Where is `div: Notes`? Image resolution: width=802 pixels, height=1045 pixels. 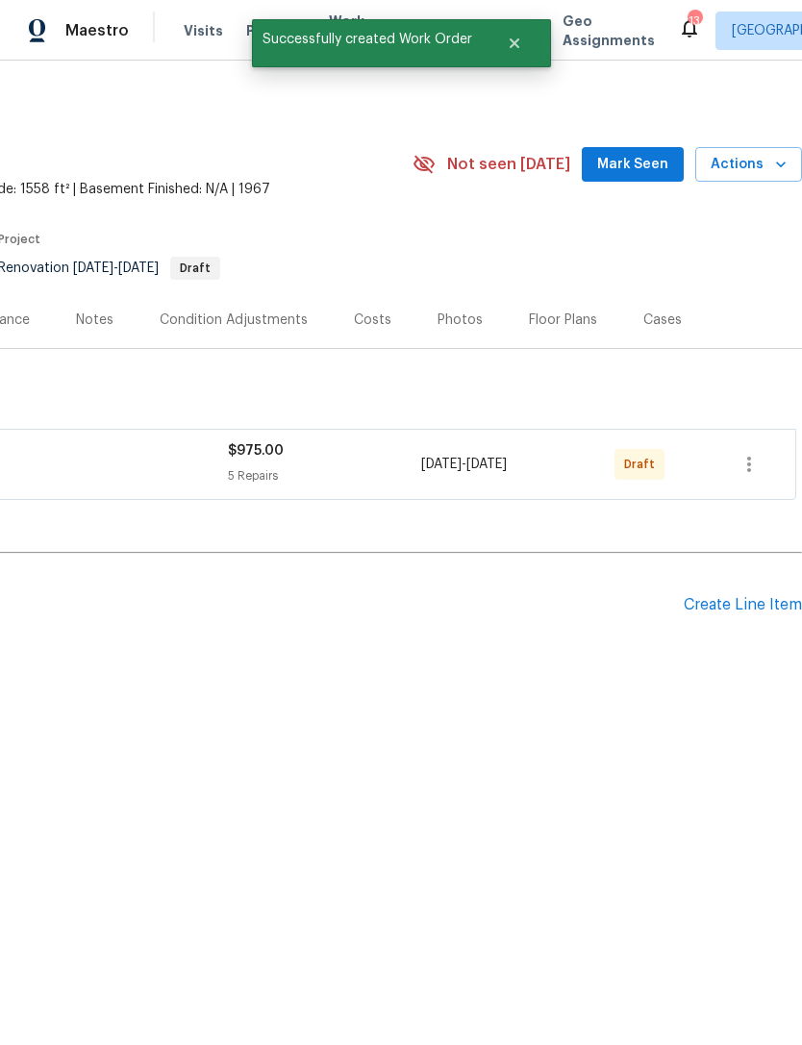
div: Notes is located at coordinates (94, 320).